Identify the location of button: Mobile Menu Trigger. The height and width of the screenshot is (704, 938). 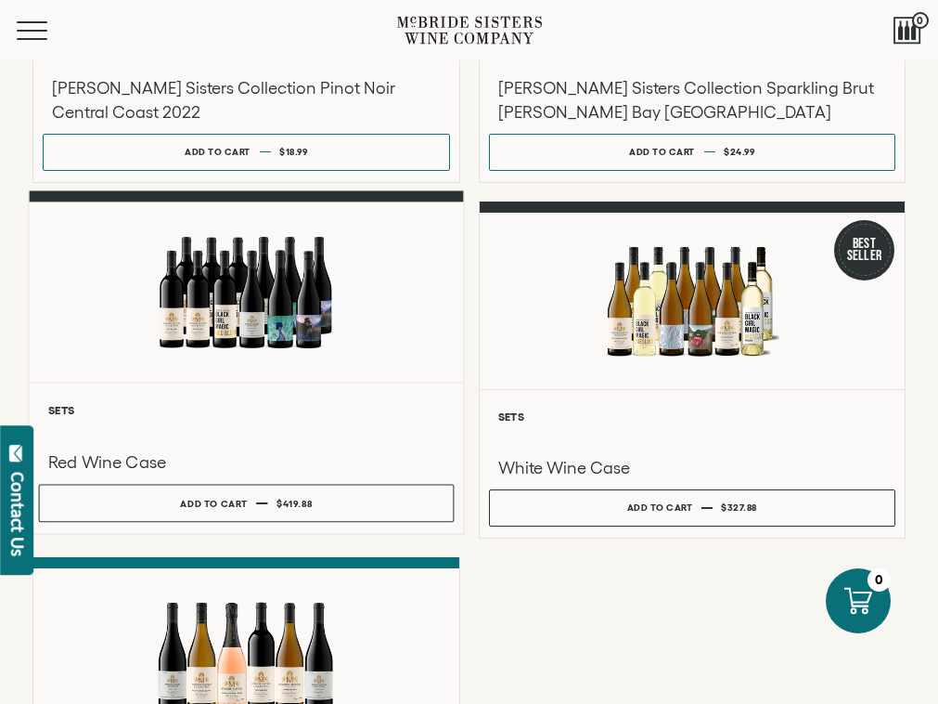
(50, 31).